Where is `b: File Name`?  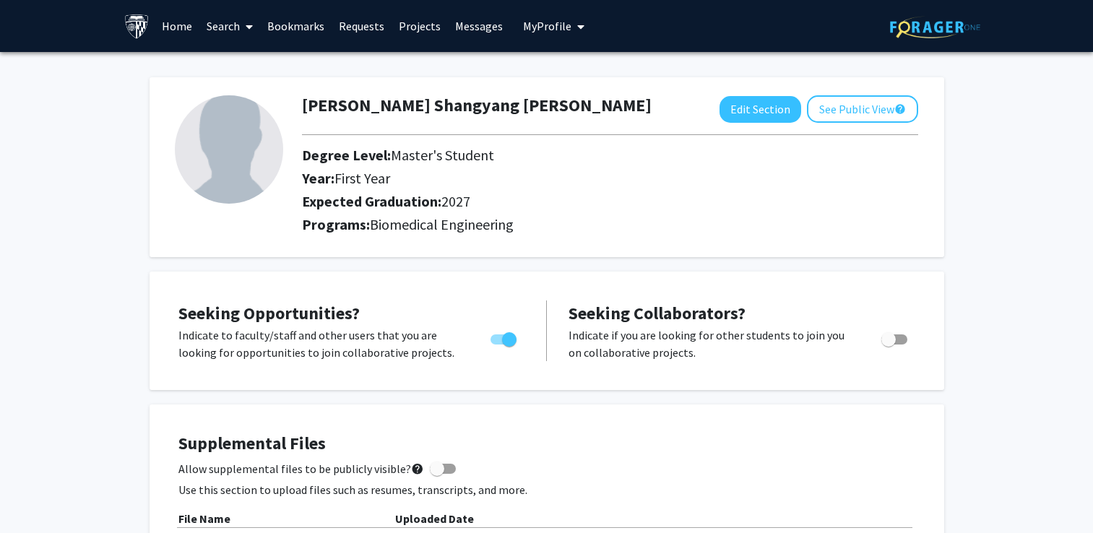 b: File Name is located at coordinates (204, 519).